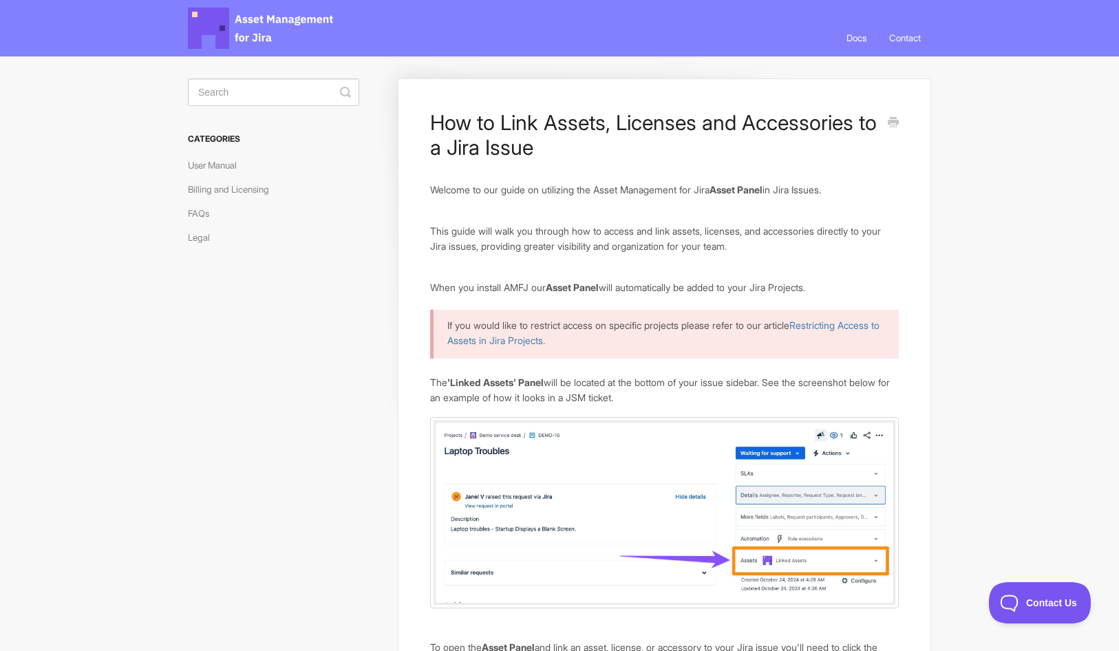 The image size is (1119, 651). I want to click on b: Assets' Panel, so click(514, 382).